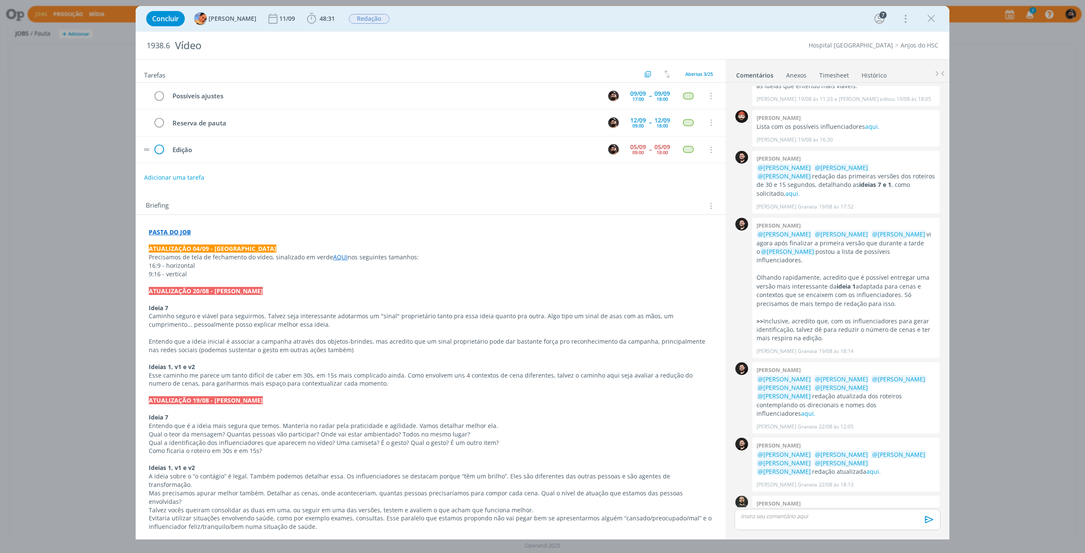  I want to click on p: Inclusive, acredito que, com os influenciadores para gerar identificação, talvez dê para reduzir ..., so click(846, 330).